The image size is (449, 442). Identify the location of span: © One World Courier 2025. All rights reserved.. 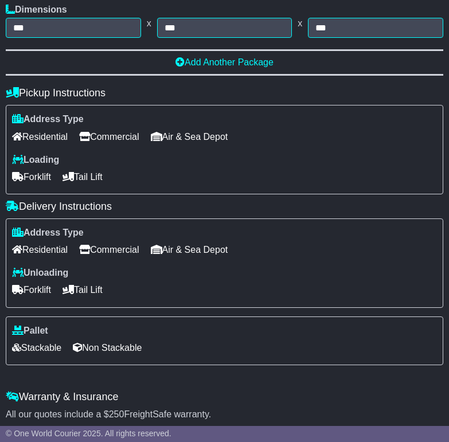
(88, 434).